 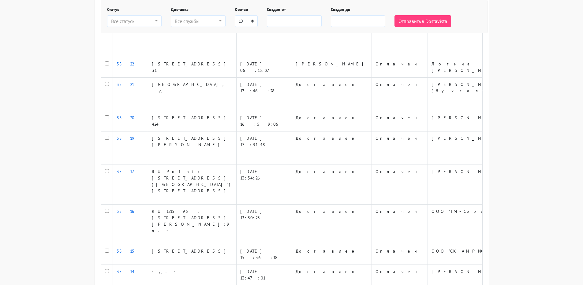 I want to click on a: 3521, so click(x=125, y=84).